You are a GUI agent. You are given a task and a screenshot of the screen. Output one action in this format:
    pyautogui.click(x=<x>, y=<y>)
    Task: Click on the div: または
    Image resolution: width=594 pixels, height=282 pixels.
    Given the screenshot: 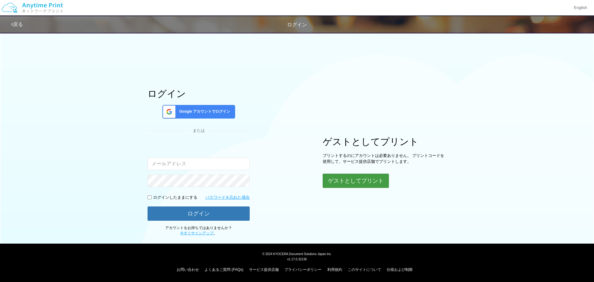 What is the action you would take?
    pyautogui.click(x=199, y=131)
    